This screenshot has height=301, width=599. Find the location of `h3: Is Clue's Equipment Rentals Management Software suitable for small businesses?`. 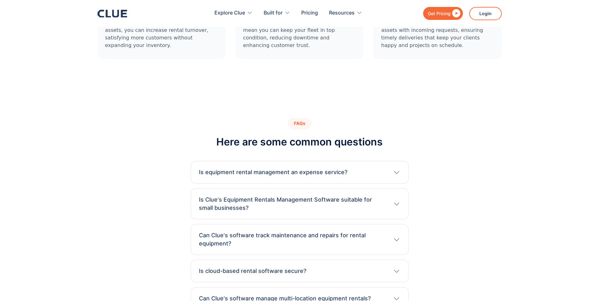

h3: Is Clue's Equipment Rentals Management Software suitable for small businesses? is located at coordinates (293, 204).